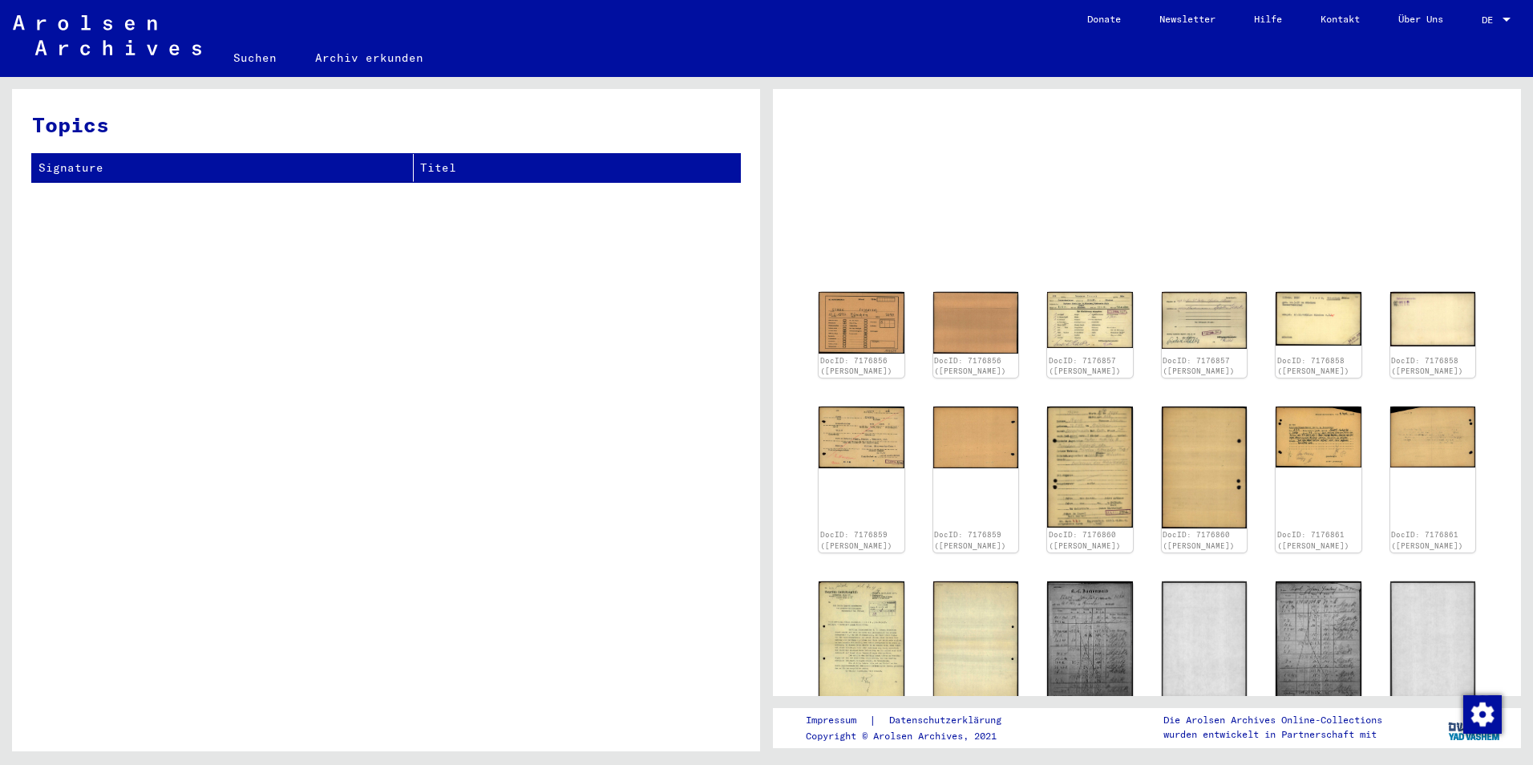 Image resolution: width=1533 pixels, height=765 pixels. Describe the element at coordinates (1482, 713) in the screenshot. I see `div: Zustimmung ändern` at that location.